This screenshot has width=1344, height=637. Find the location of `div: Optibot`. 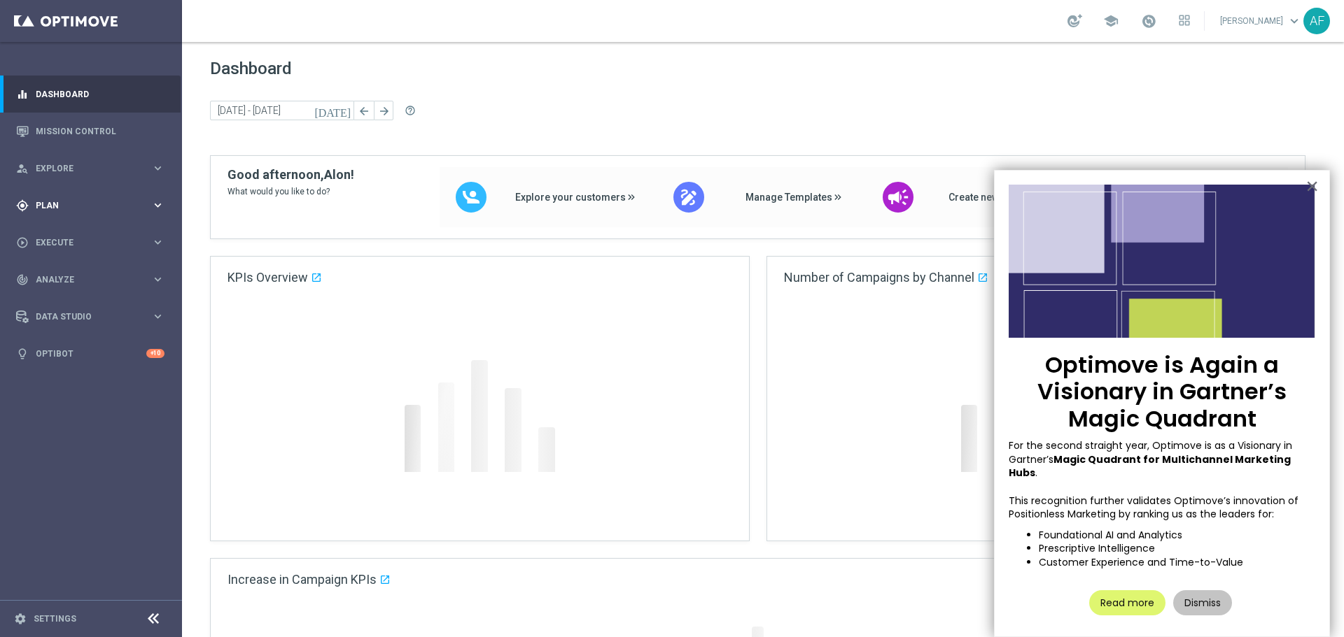

div: Optibot is located at coordinates (90, 353).